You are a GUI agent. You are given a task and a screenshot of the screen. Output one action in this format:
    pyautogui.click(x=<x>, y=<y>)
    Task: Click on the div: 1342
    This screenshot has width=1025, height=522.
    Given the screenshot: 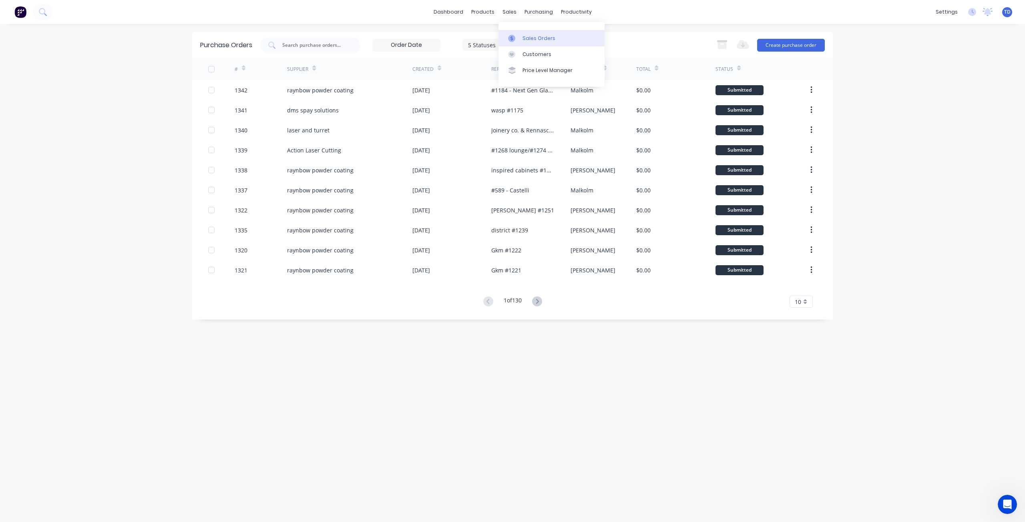 What is the action you would take?
    pyautogui.click(x=241, y=90)
    